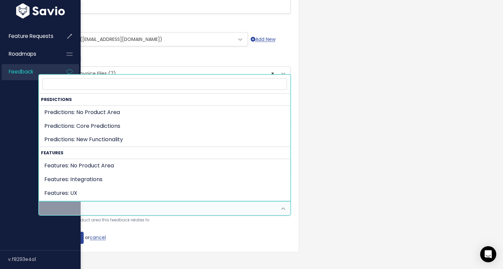 The height and width of the screenshot is (269, 503). I want to click on li: Predictions, so click(165, 120).